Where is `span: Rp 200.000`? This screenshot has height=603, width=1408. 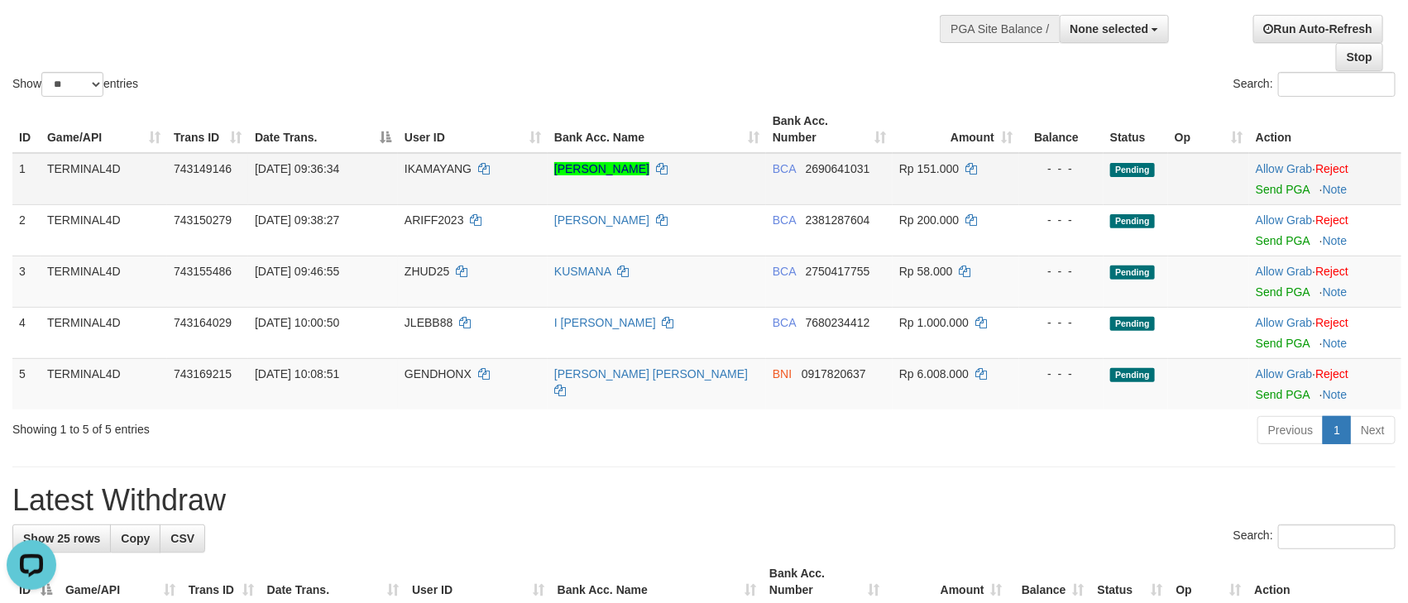
span: Rp 200.000 is located at coordinates (929, 220).